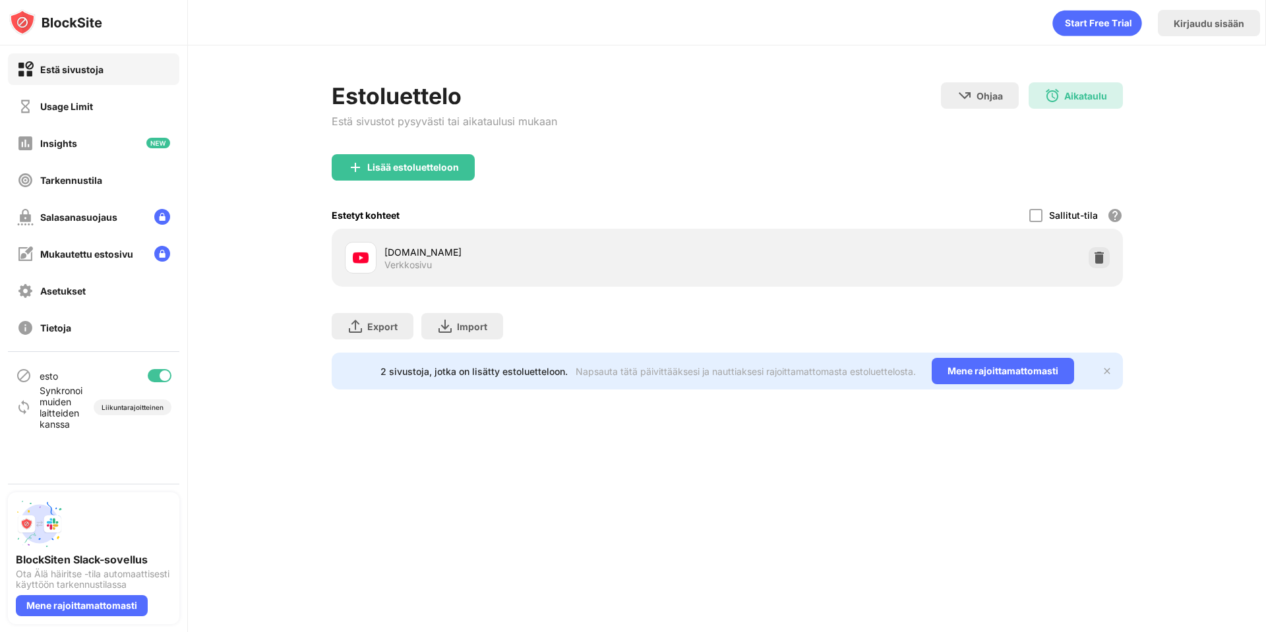 The width and height of the screenshot is (1266, 632). Describe the element at coordinates (67, 407) in the screenshot. I see `div: Synkronoi muiden laitteiden kanssa` at that location.